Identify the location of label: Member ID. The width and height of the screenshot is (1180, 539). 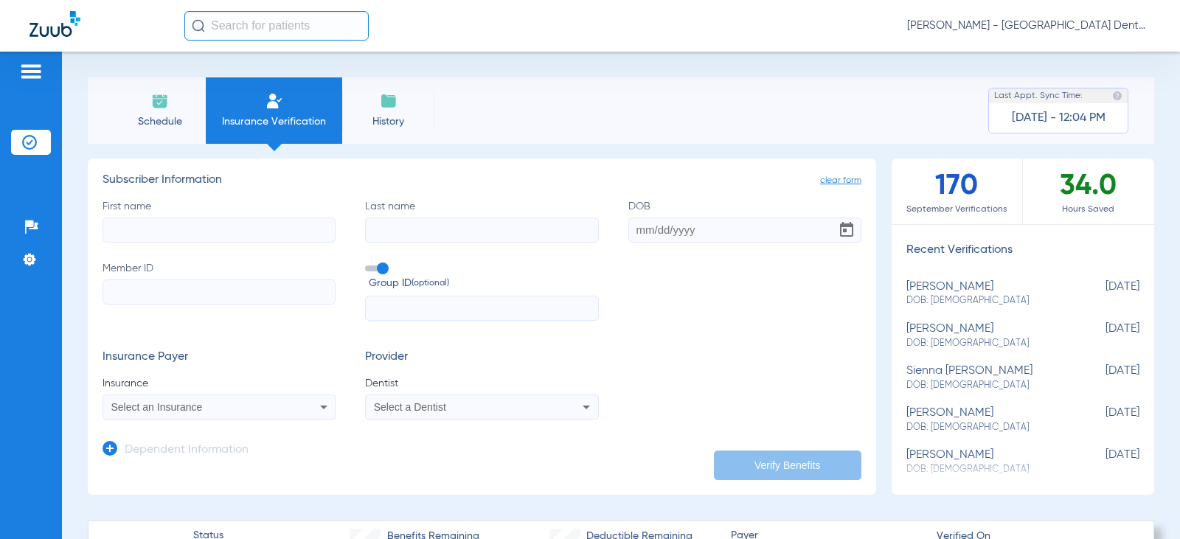
(219, 291).